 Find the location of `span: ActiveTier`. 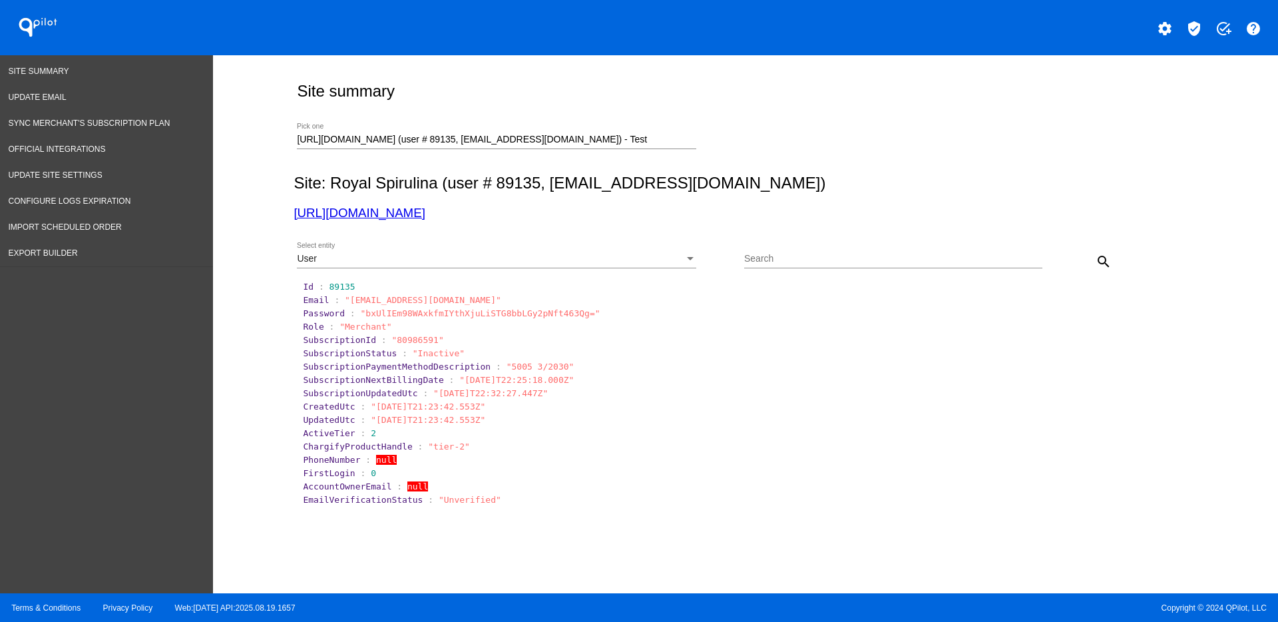

span: ActiveTier is located at coordinates (329, 433).